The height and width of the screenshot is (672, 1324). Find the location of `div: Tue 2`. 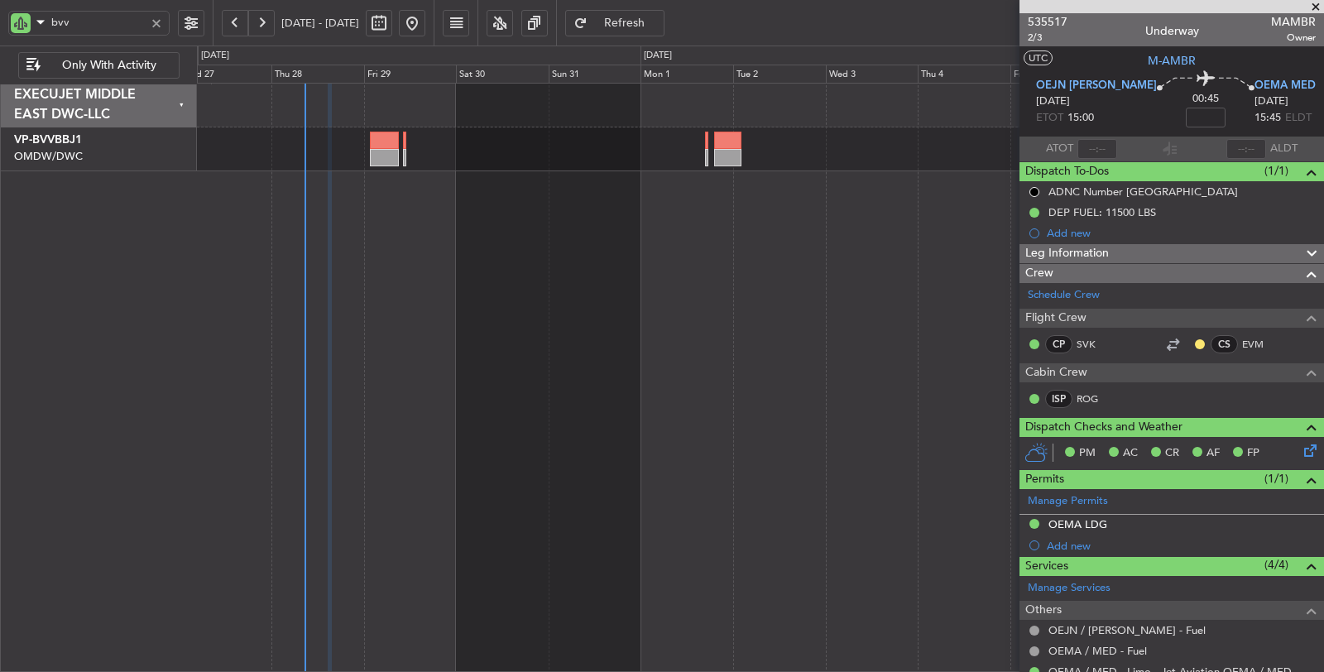

div: Tue 2 is located at coordinates (779, 74).